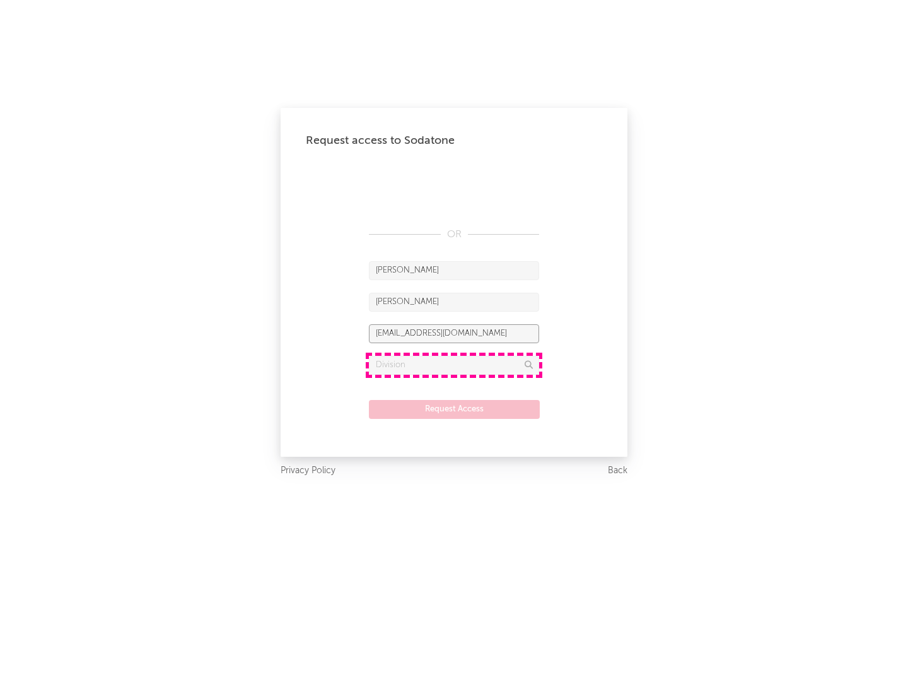  Describe the element at coordinates (454, 365) in the screenshot. I see `input: Division` at that location.